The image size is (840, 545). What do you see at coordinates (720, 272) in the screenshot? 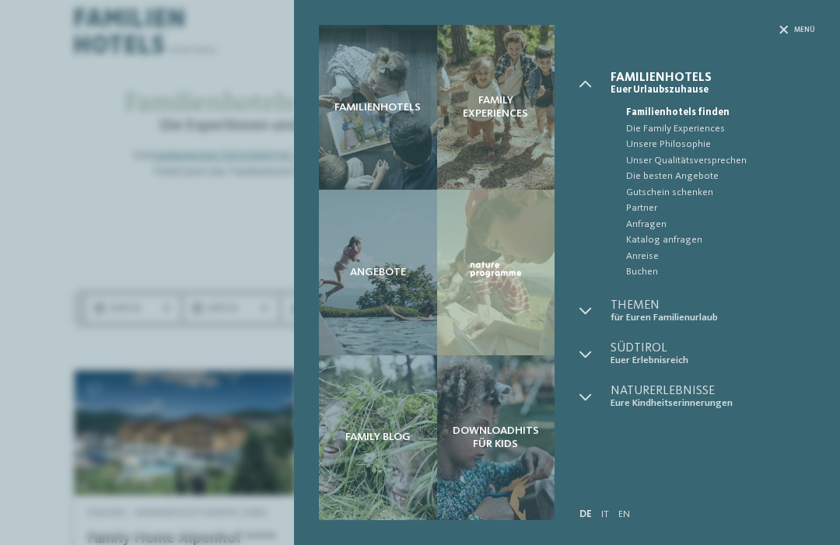
I see `span: Buchen` at bounding box center [720, 272].